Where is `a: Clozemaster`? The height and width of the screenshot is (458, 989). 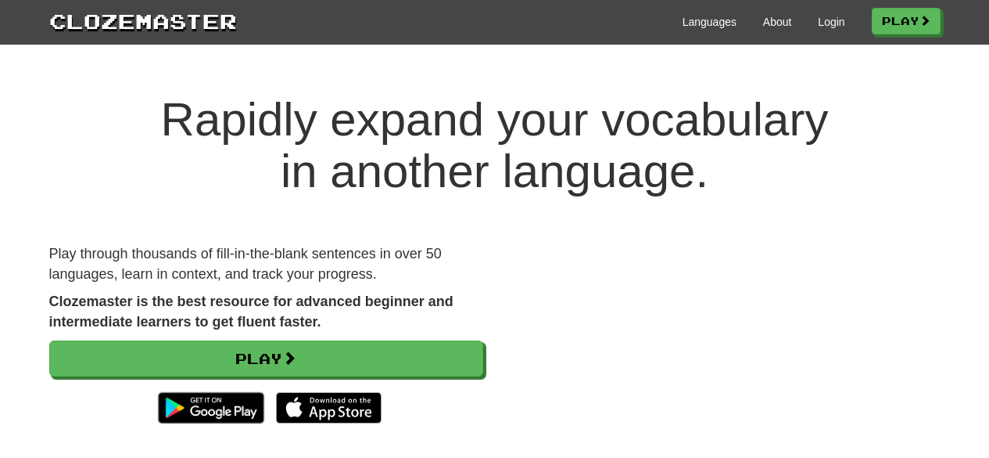 a: Clozemaster is located at coordinates (143, 20).